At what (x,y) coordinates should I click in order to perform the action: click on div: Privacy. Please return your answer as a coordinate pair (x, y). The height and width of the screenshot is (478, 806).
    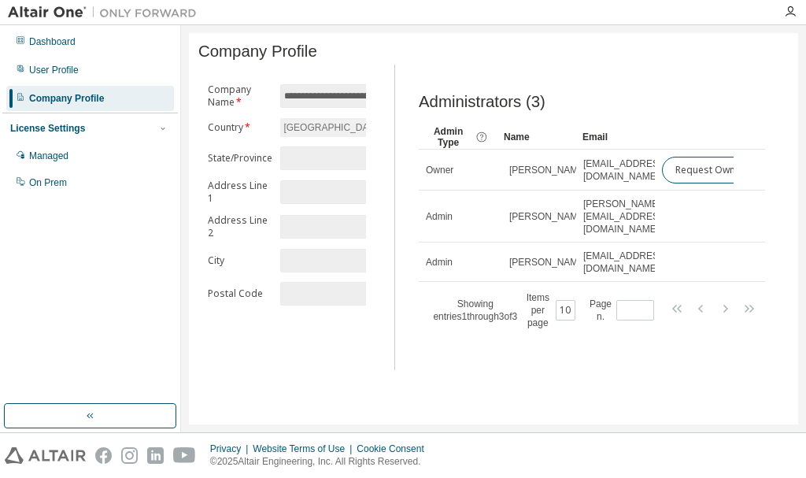
    Looking at the image, I should click on (232, 449).